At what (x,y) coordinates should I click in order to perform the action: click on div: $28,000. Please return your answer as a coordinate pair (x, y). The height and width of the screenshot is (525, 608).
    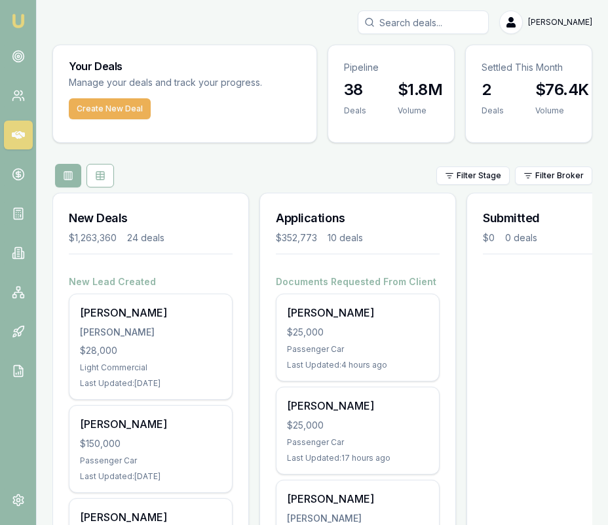
    Looking at the image, I should click on (151, 350).